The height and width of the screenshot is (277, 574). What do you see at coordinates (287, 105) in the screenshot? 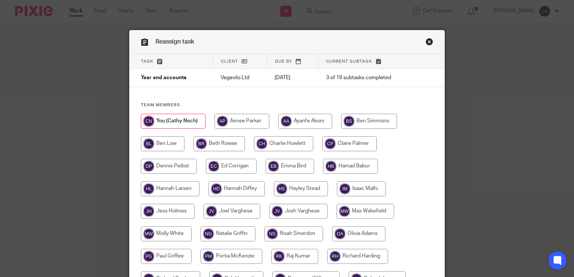
I see `h4: Team members` at bounding box center [287, 105].